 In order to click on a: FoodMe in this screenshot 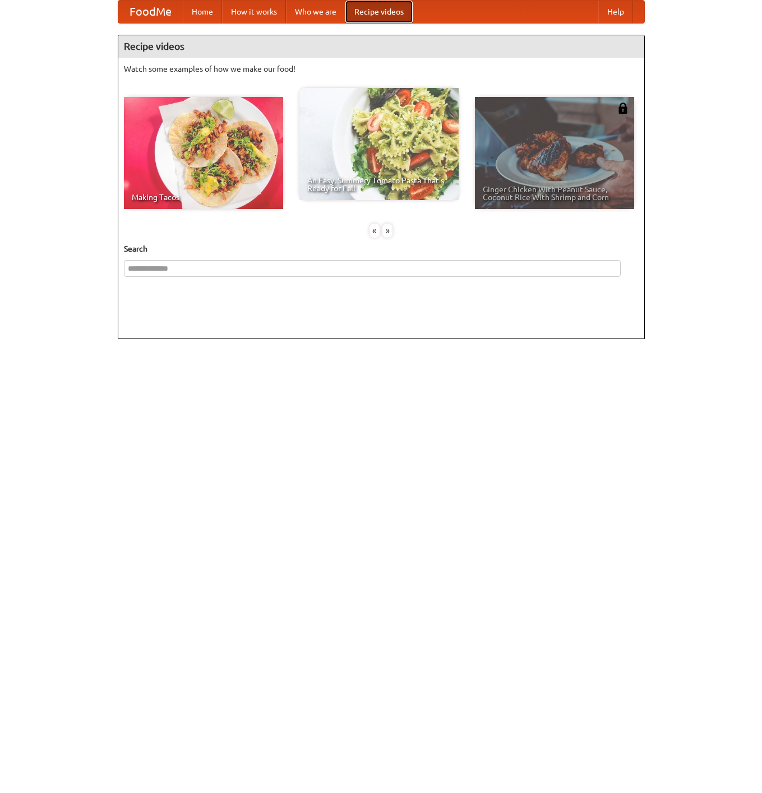, I will do `click(150, 12)`.